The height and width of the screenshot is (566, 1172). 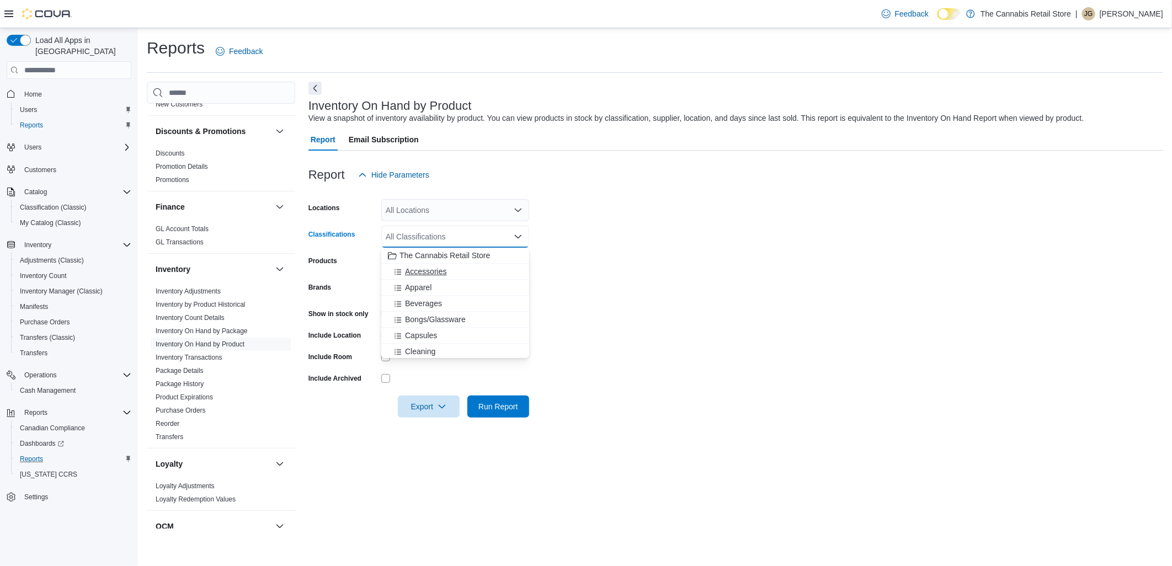 I want to click on button: Catalog, so click(x=35, y=192).